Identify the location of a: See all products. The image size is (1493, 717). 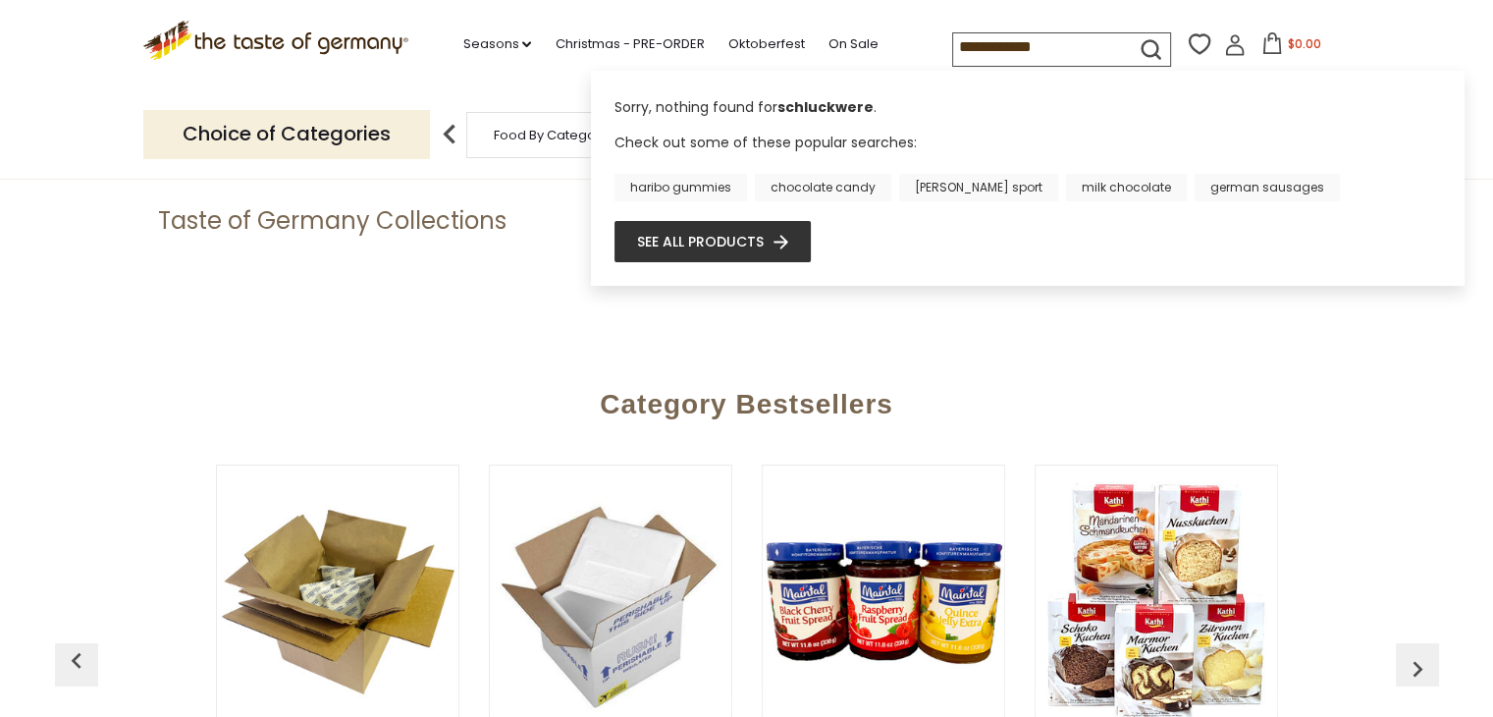
(713, 241).